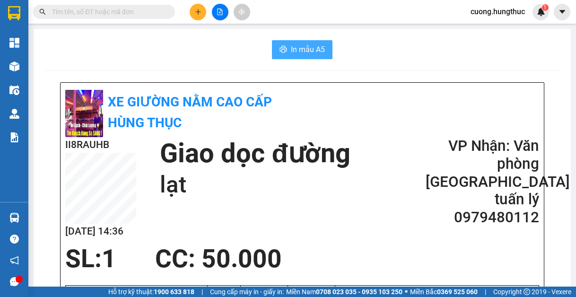 The width and height of the screenshot is (576, 297). Describe the element at coordinates (562, 12) in the screenshot. I see `span: caret-down` at that location.